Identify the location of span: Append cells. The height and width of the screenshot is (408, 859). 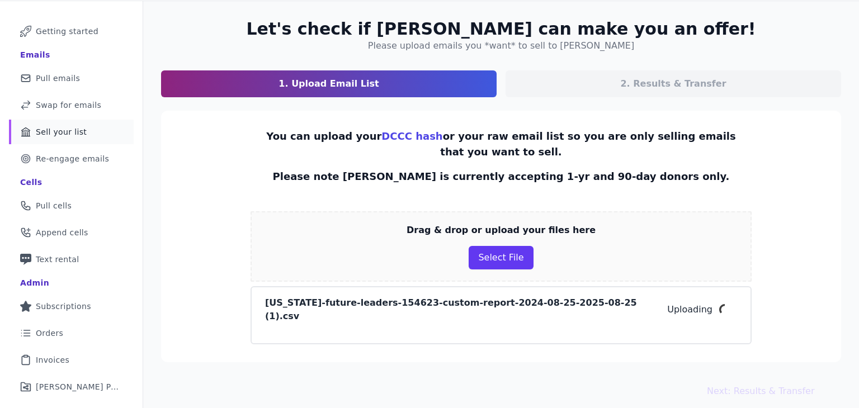
(62, 233).